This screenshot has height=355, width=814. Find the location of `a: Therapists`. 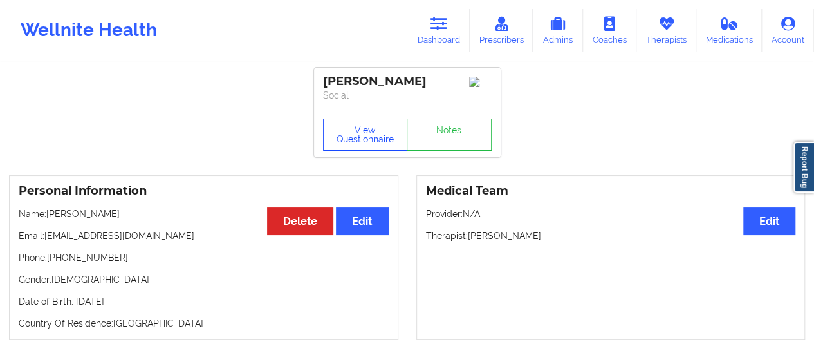

a: Therapists is located at coordinates (666, 30).